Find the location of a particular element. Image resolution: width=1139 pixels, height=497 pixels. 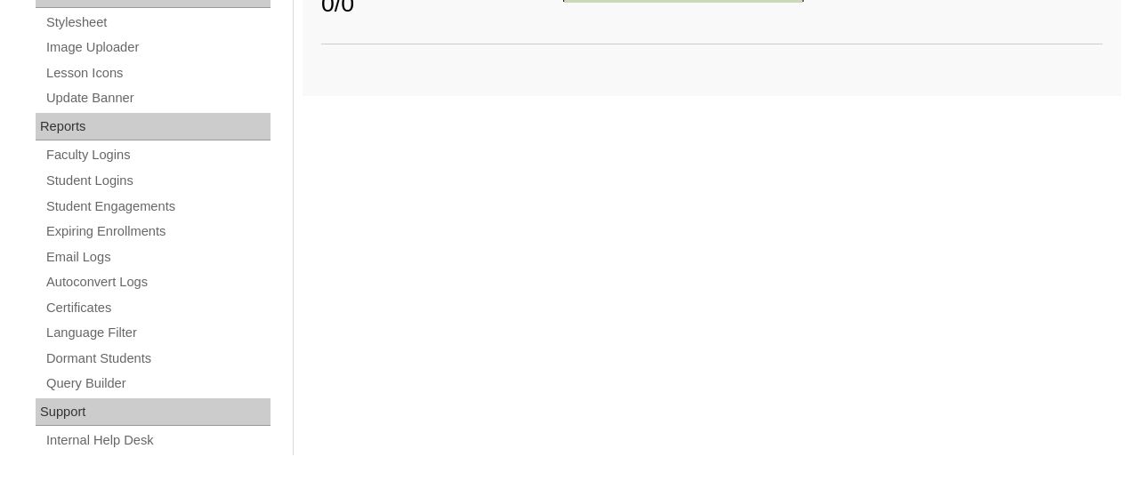

a: Language Filter is located at coordinates (157, 333).